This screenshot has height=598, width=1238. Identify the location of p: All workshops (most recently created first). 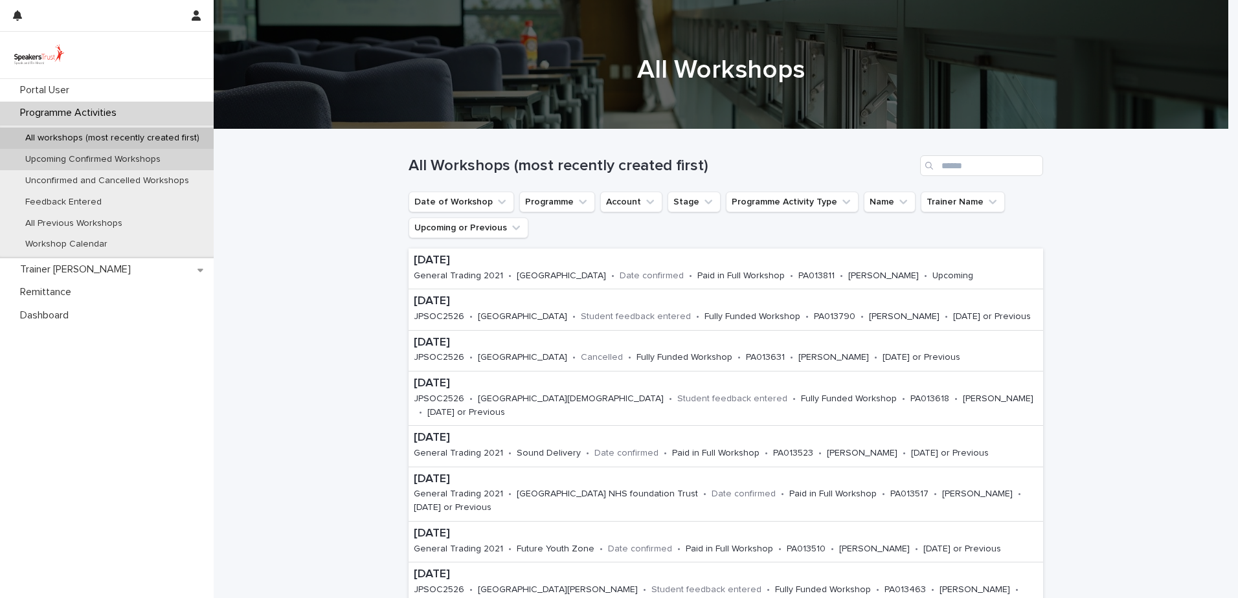
(112, 138).